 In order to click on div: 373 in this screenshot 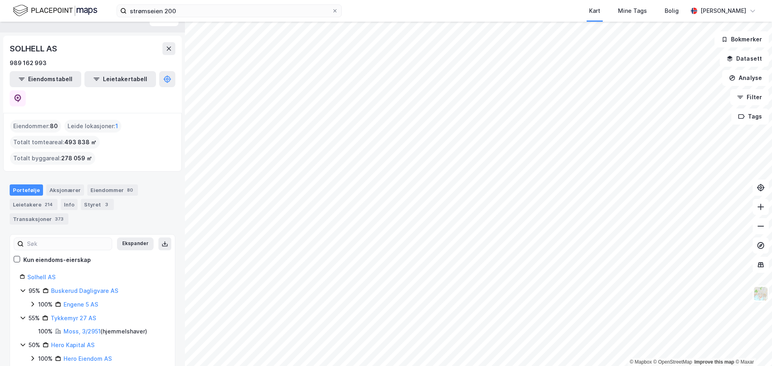, I will do `click(59, 219)`.